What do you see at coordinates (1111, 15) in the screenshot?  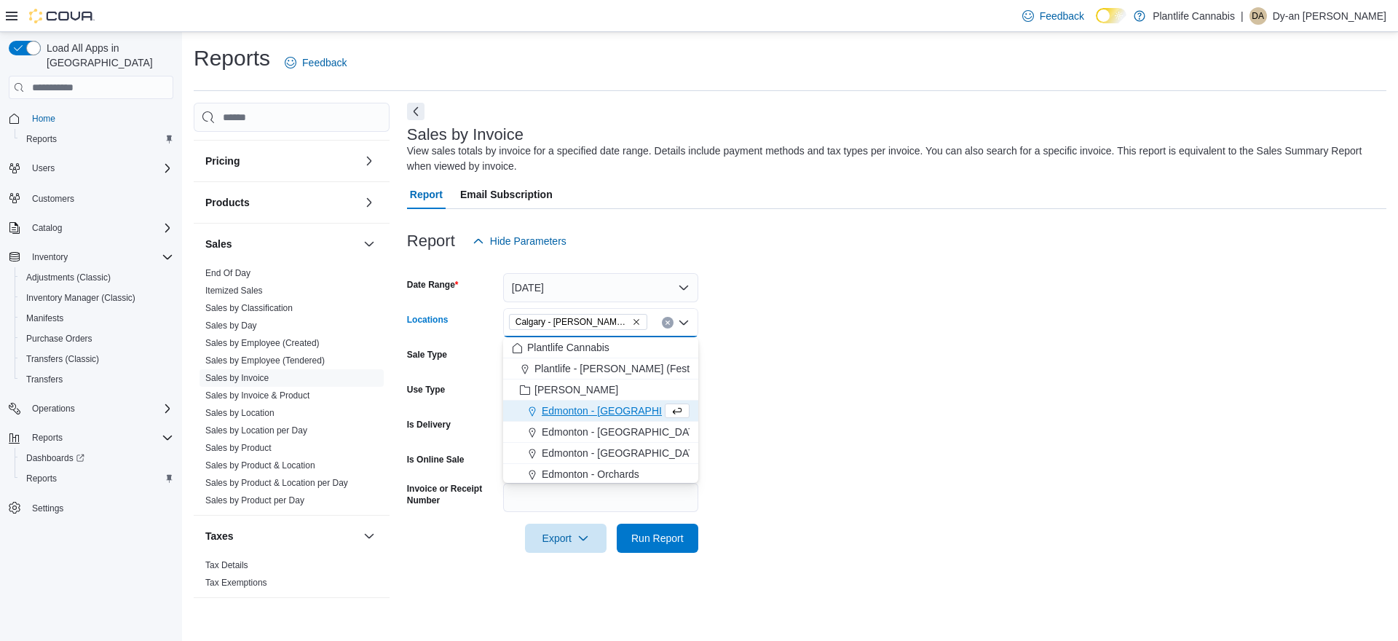 I see `input: Dark Mode` at bounding box center [1111, 15].